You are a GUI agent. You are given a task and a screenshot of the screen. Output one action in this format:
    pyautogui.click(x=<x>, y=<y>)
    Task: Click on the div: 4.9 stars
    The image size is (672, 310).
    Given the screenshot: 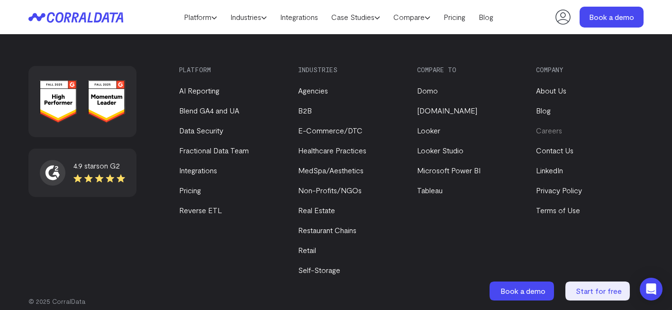 What is the action you would take?
    pyautogui.click(x=99, y=165)
    